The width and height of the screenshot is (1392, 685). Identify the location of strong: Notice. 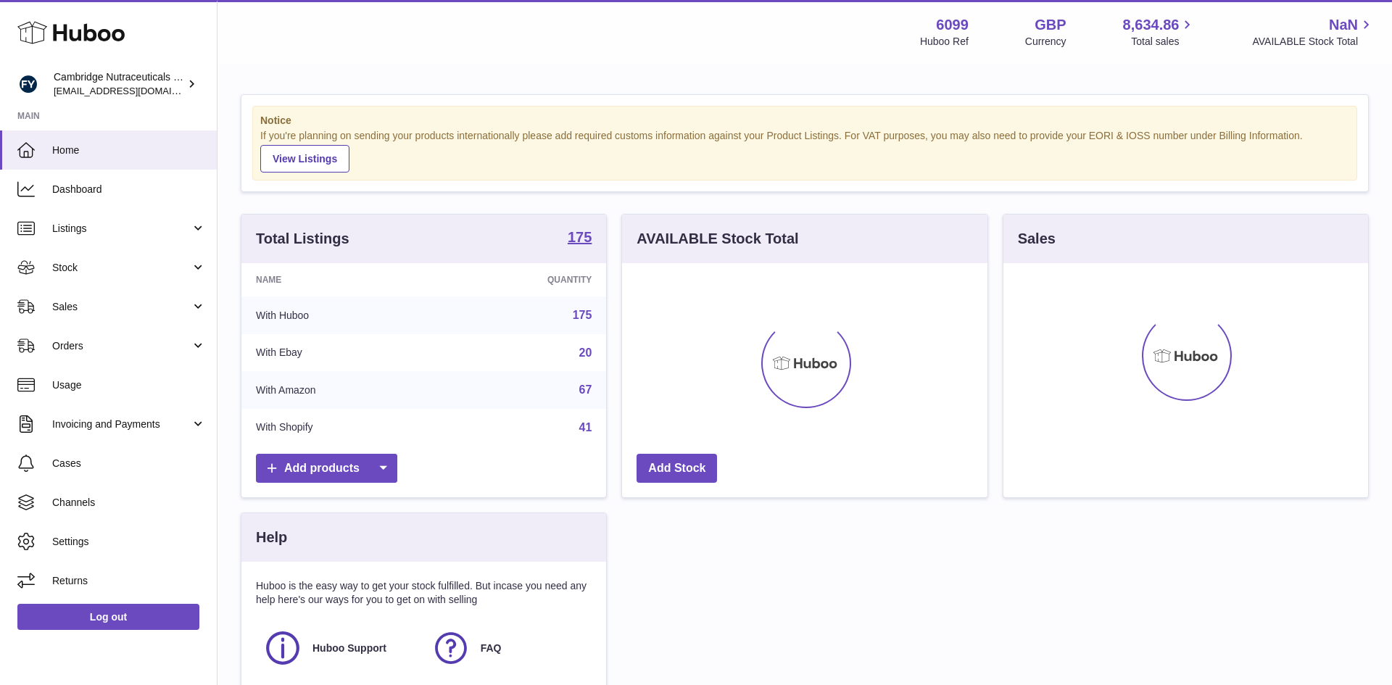
(805, 120).